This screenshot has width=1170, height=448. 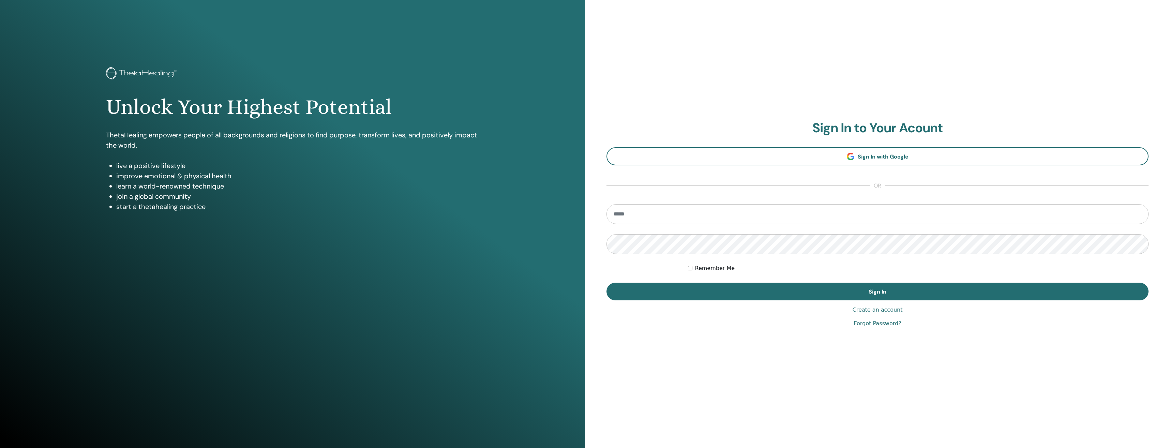 I want to click on a: Forgot Password?, so click(x=877, y=323).